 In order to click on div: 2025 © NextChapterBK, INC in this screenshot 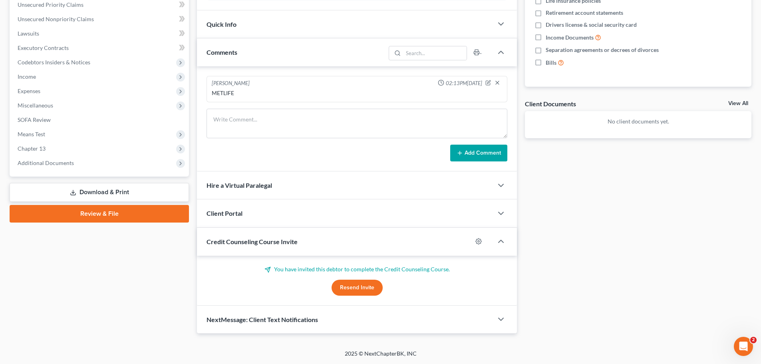, I will do `click(381, 357)`.